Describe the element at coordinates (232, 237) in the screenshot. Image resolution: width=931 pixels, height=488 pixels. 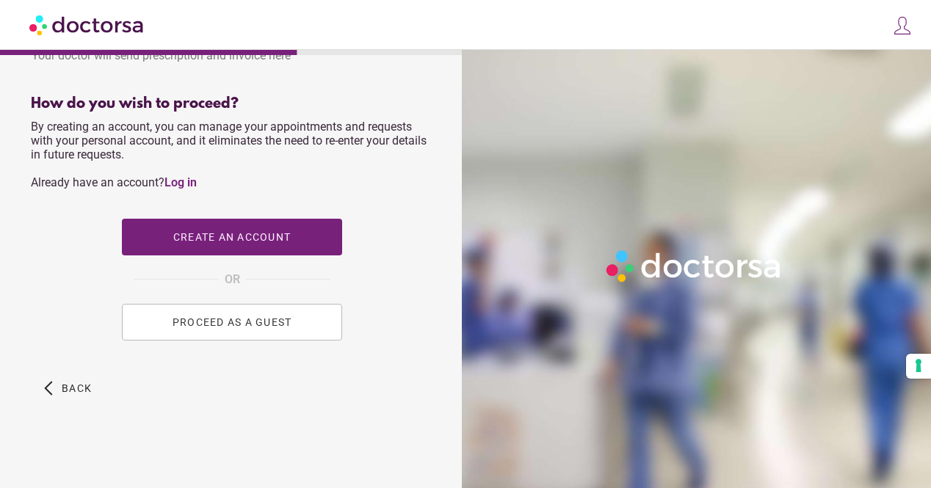
I see `button: Create an account` at that location.